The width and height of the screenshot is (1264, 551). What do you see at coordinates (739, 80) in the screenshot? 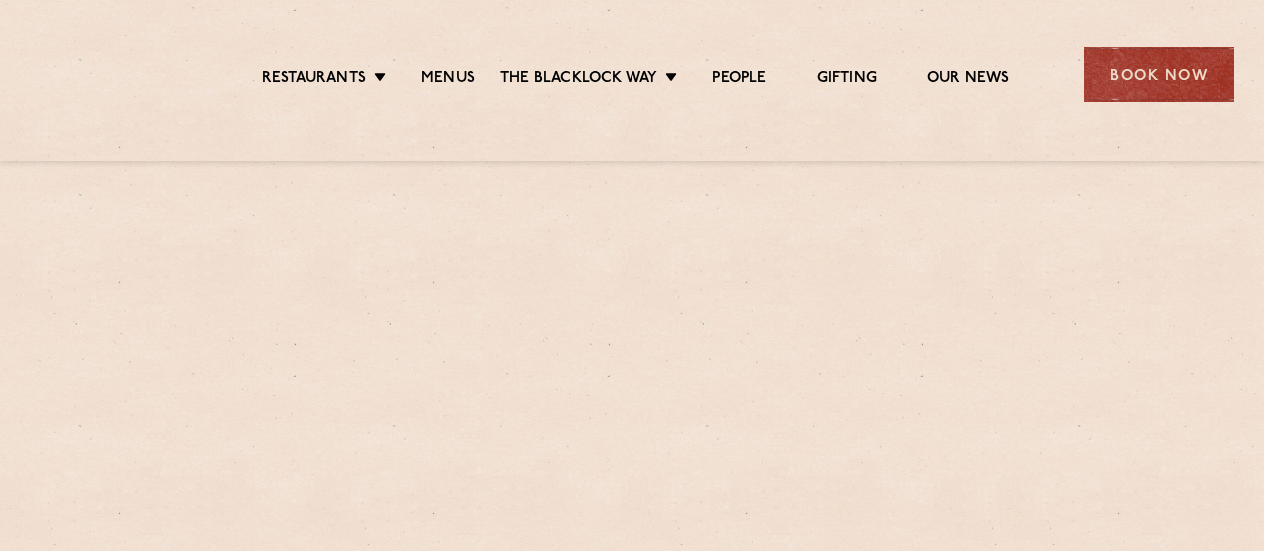
I see `a: People` at bounding box center [739, 80].